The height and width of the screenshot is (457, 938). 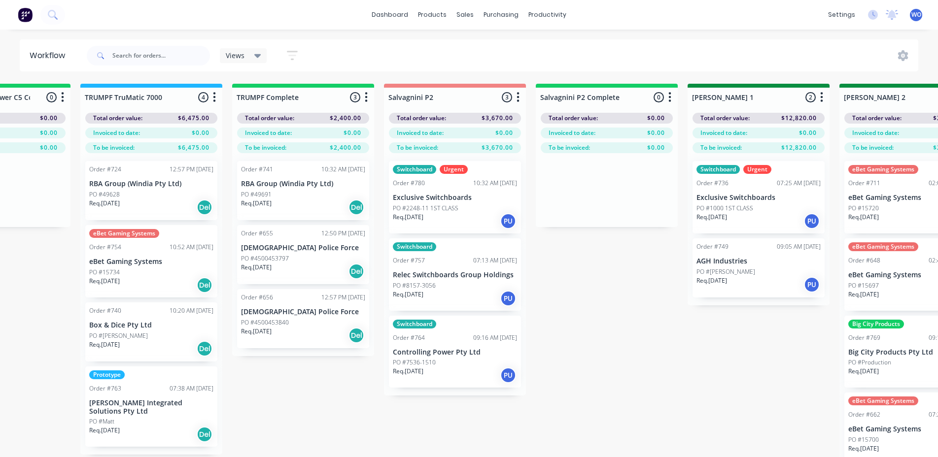 What do you see at coordinates (758, 261) in the screenshot?
I see `p: AGH Industries` at bounding box center [758, 261].